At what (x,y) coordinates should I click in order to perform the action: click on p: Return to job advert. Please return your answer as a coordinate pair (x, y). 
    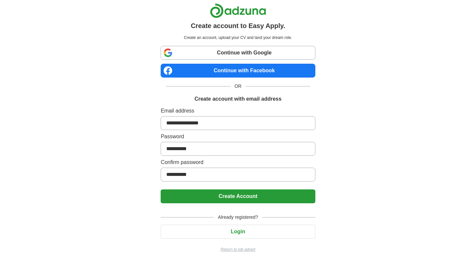
    Looking at the image, I should click on (238, 250).